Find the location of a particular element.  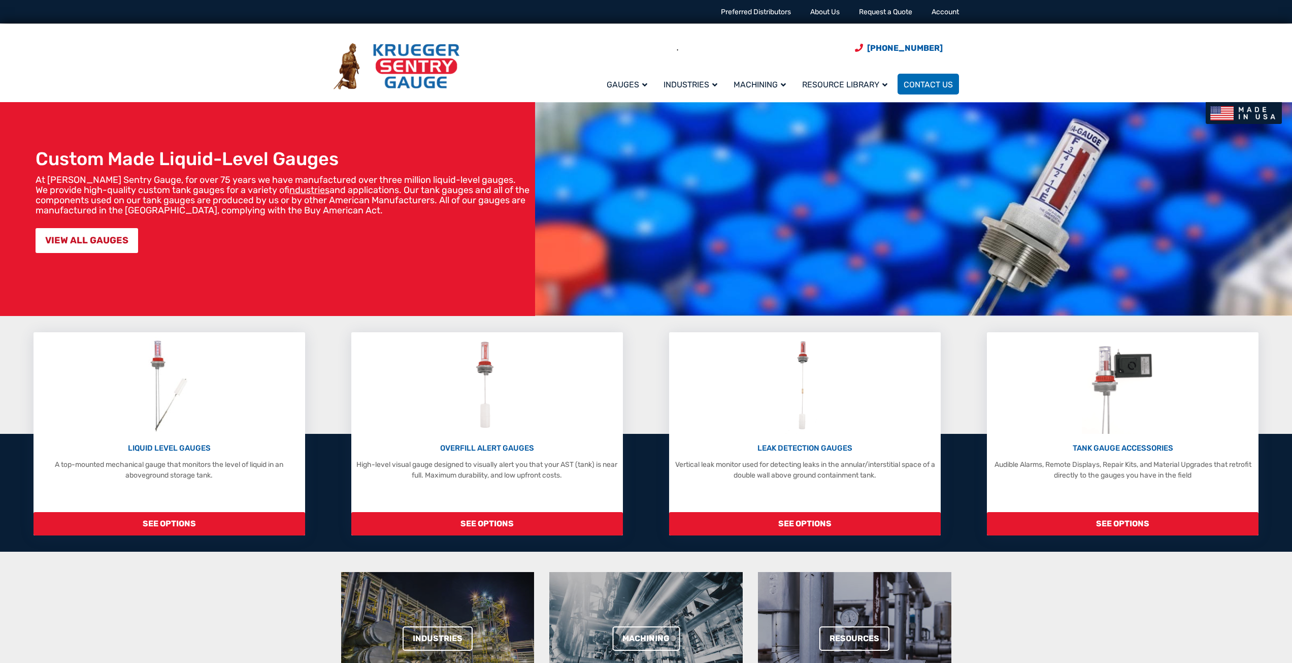

p: Audible Alarms, Remote Displays, Repair Kits, and Material Upgrades that retrofit directly to the... is located at coordinates (1122, 470).